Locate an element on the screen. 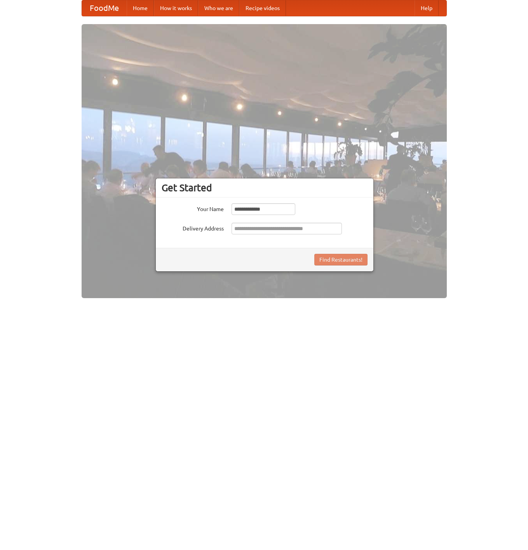 This screenshot has height=550, width=528. a: Home is located at coordinates (140, 8).